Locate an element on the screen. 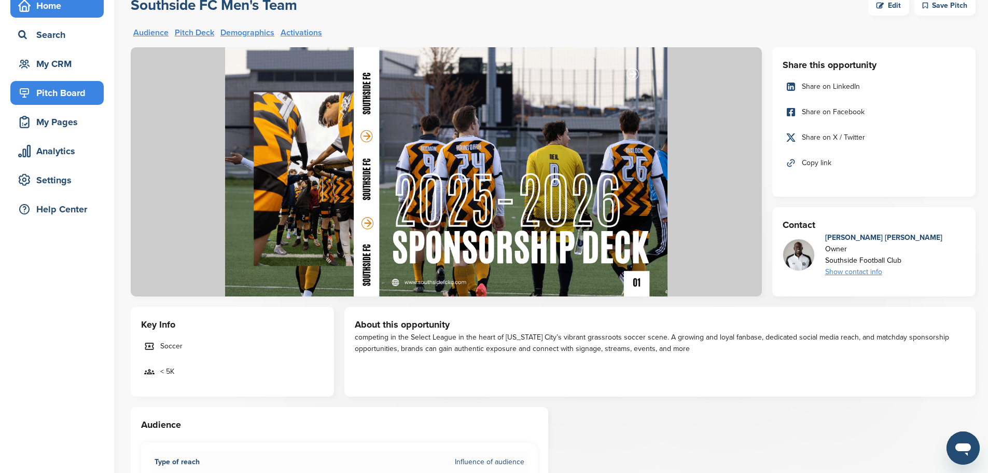 This screenshot has width=988, height=473. div: Southside Football Club is located at coordinates (884, 260).